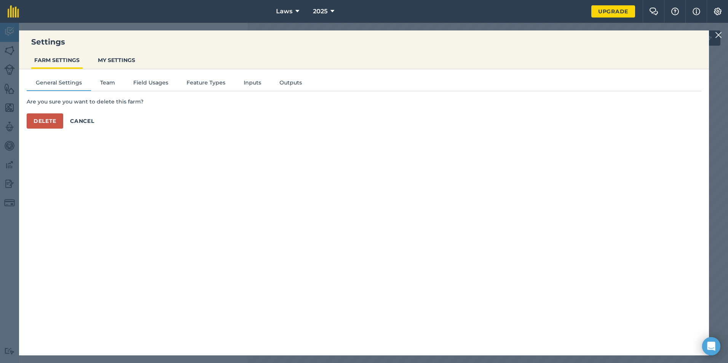 The width and height of the screenshot is (728, 363). I want to click on div: Open Intercom Messenger, so click(711, 346).